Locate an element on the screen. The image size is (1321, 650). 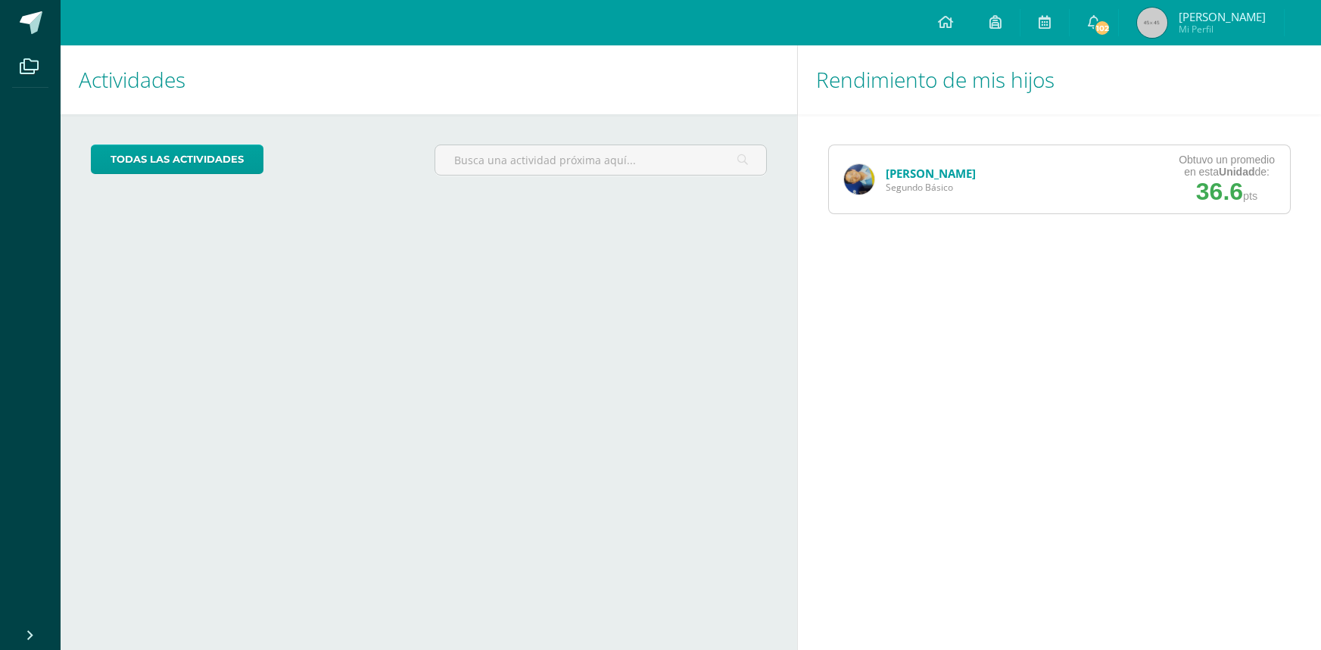
img: 45x45 is located at coordinates (1152, 23).